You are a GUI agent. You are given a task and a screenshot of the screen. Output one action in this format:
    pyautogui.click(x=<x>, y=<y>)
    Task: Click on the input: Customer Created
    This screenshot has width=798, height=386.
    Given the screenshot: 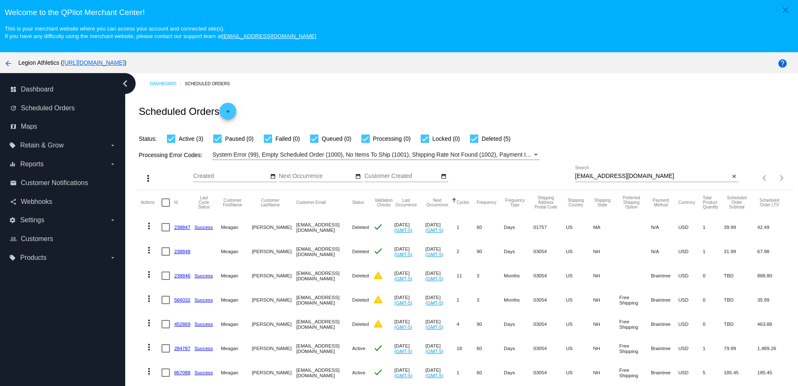 What is the action you would take?
    pyautogui.click(x=402, y=176)
    